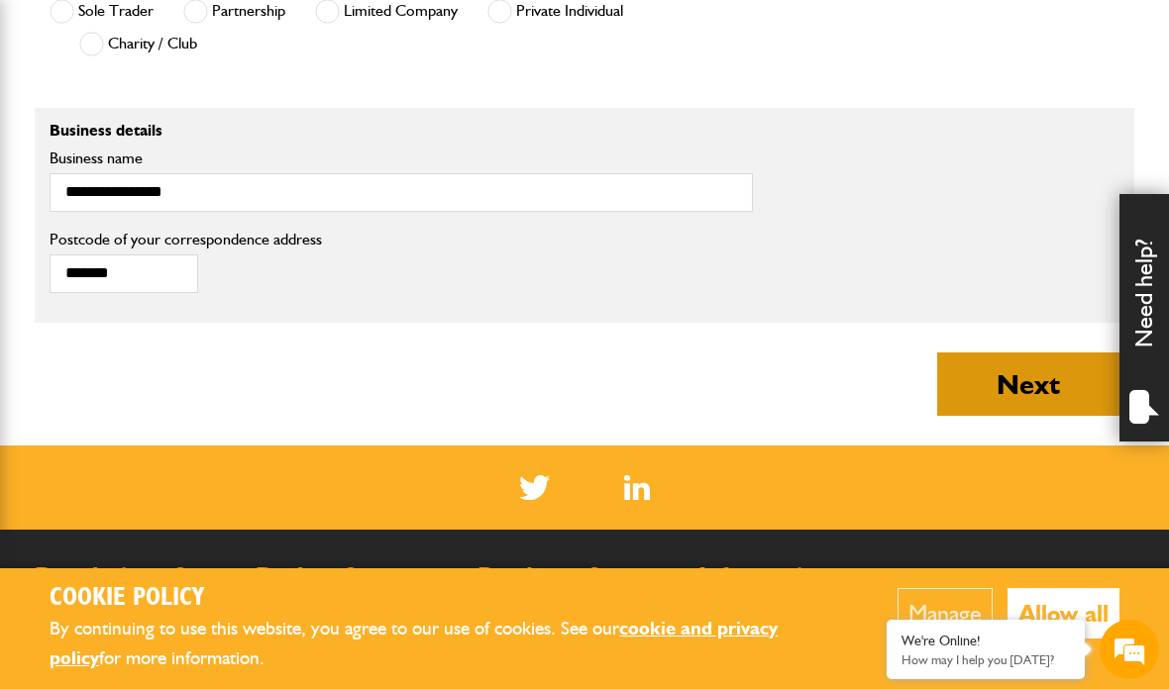 The width and height of the screenshot is (1169, 689). Describe the element at coordinates (945, 613) in the screenshot. I see `button: Manage` at that location.